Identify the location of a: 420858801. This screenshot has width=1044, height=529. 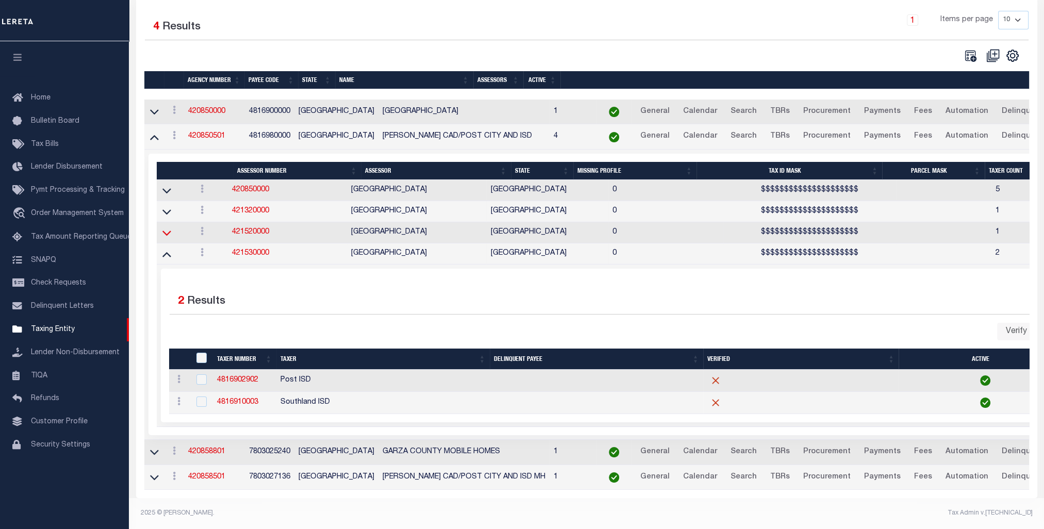
(207, 452).